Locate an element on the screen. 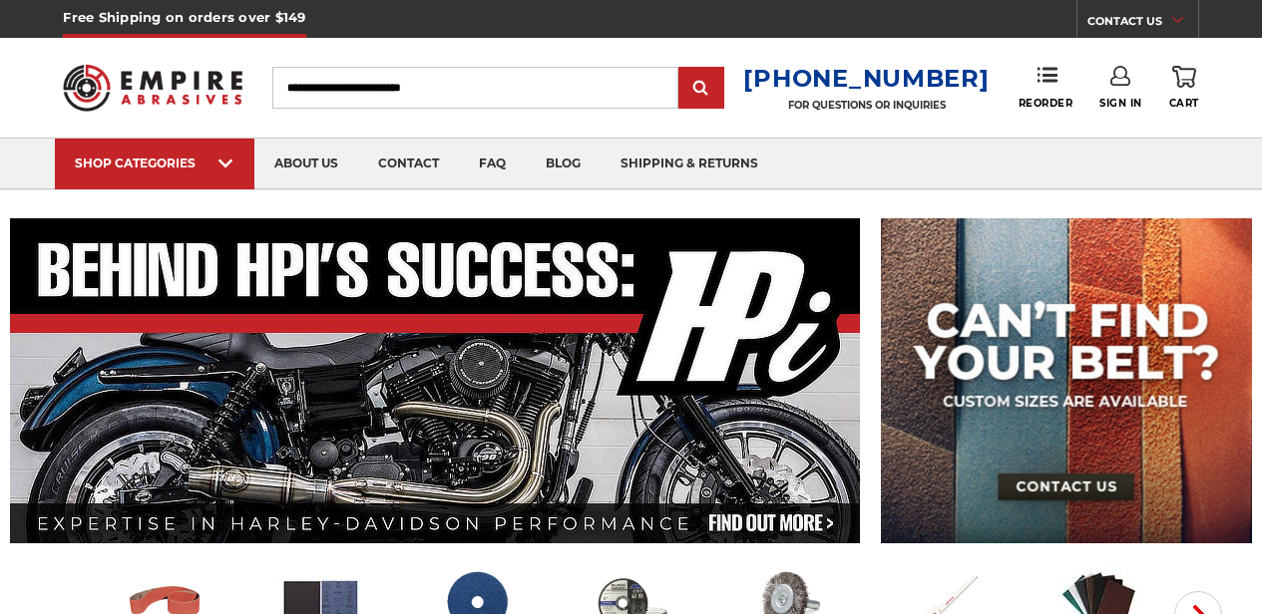 This screenshot has height=614, width=1262. p: FOR QUESTIONS OR INQUIRIES is located at coordinates (866, 105).